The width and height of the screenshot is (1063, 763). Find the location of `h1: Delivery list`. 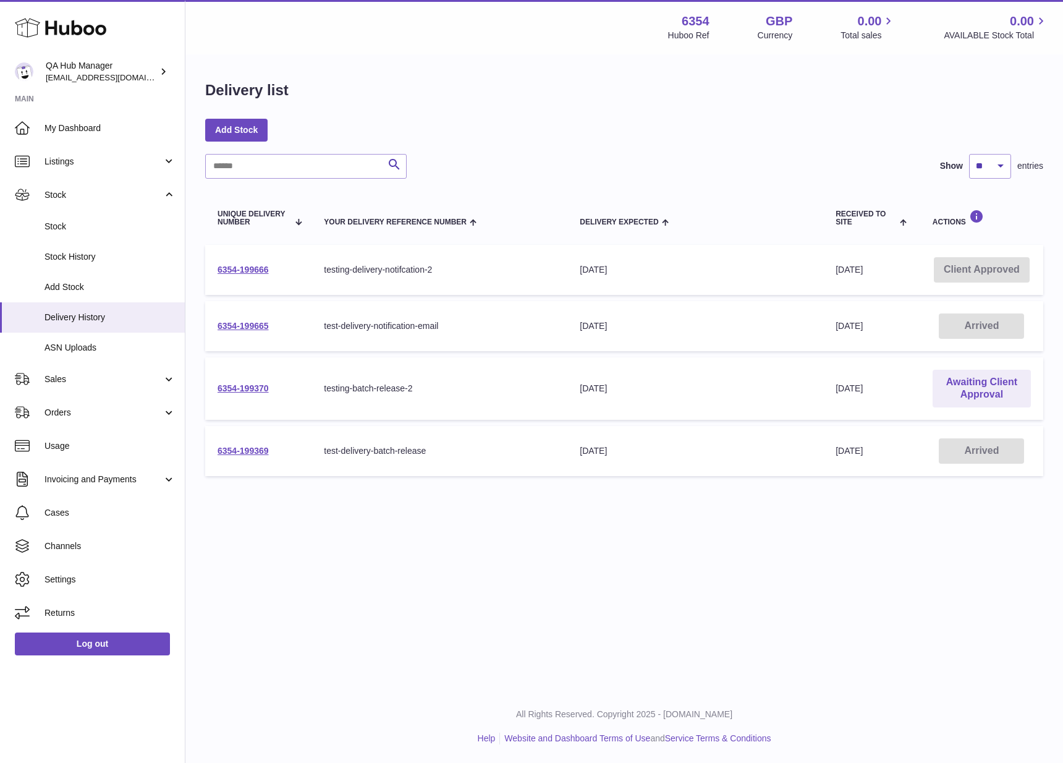

h1: Delivery list is located at coordinates (247, 90).